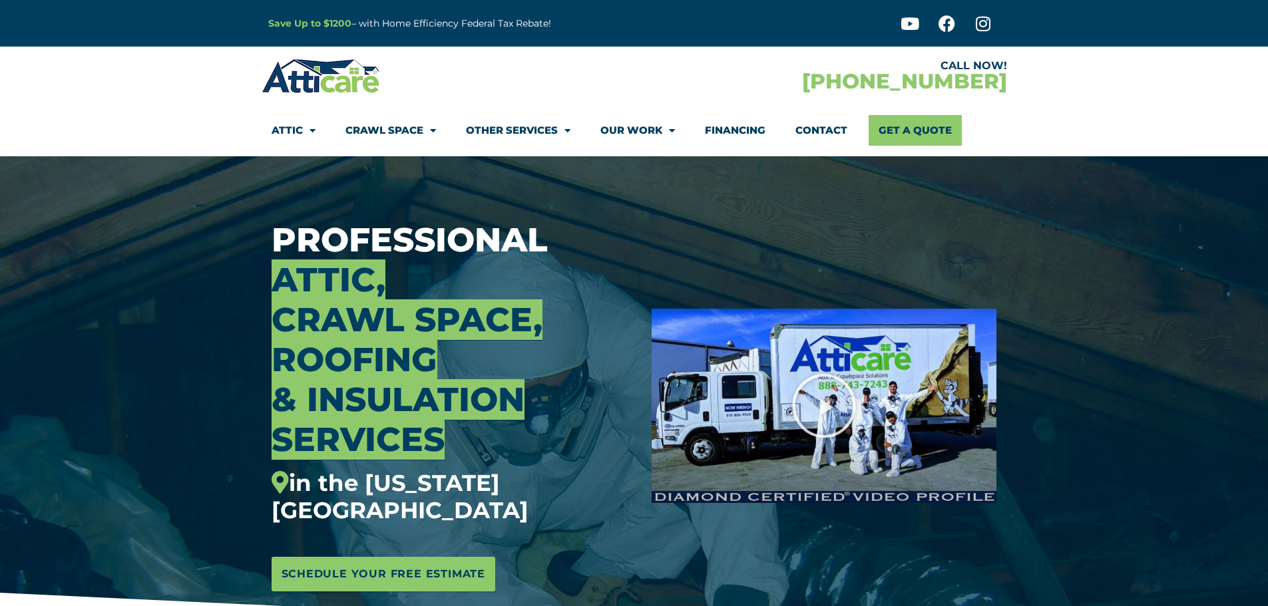 This screenshot has width=1268, height=606. I want to click on strong: Save Up to $1200, so click(309, 23).